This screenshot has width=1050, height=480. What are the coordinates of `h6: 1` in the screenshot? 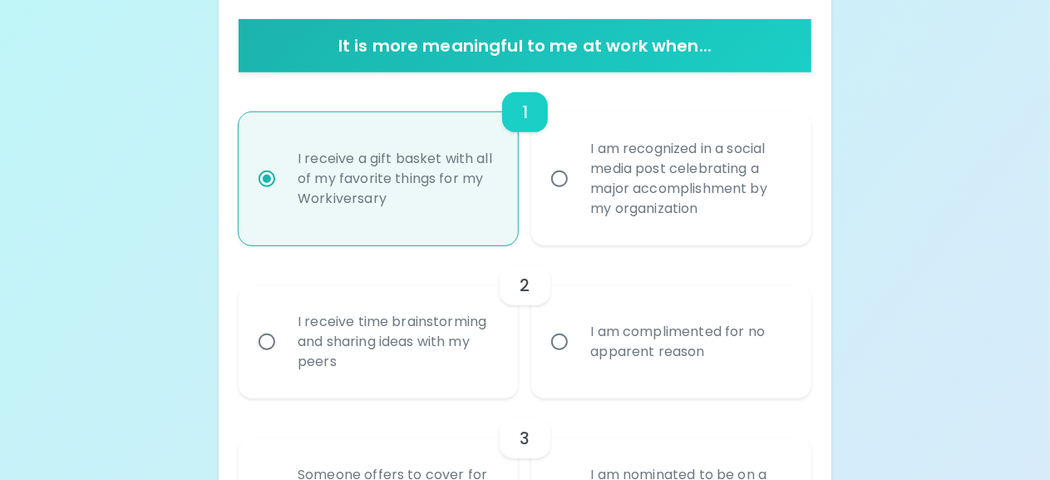 It's located at (525, 112).